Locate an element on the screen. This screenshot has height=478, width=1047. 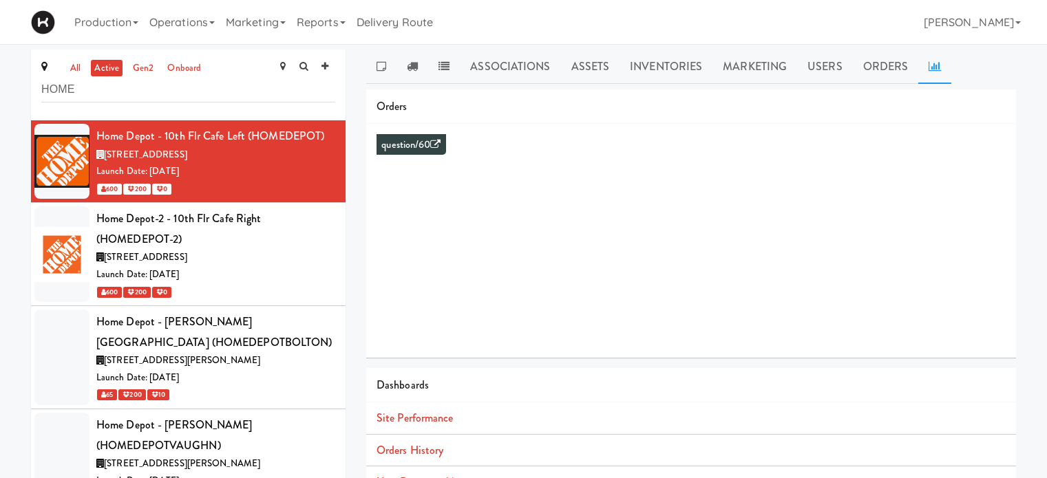
a: Site Performance is located at coordinates (415, 418).